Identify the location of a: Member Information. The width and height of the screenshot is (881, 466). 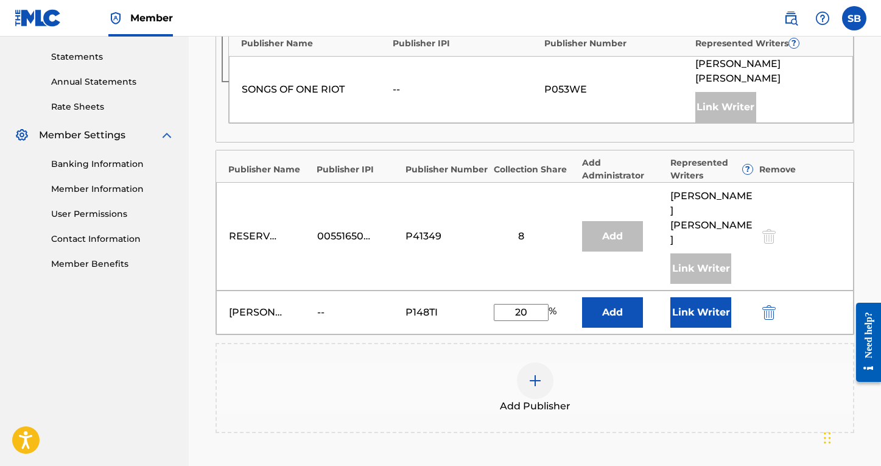
(113, 189).